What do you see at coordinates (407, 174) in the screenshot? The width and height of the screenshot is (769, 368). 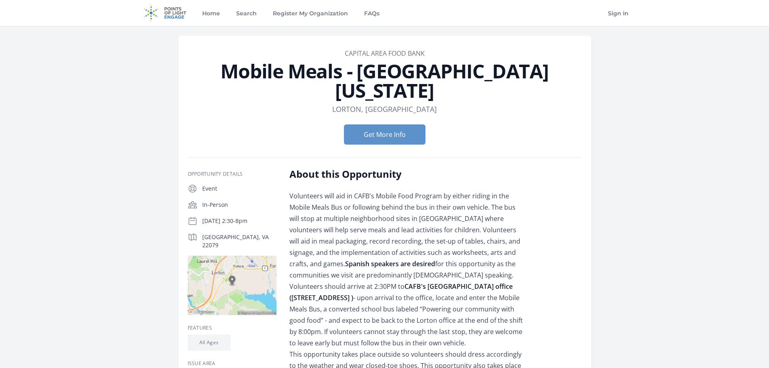 I see `h2: About this Opportunity` at bounding box center [407, 174].